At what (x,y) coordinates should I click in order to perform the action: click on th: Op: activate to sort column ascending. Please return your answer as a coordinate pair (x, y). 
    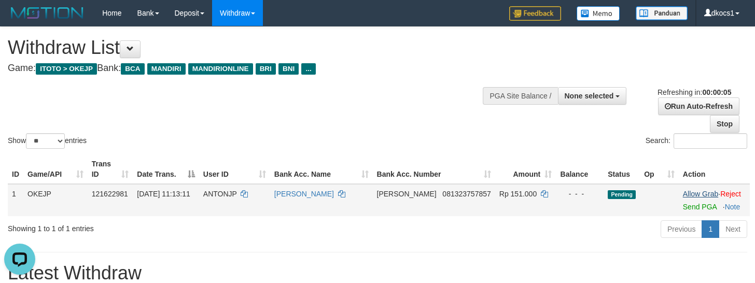
    Looking at the image, I should click on (659, 169).